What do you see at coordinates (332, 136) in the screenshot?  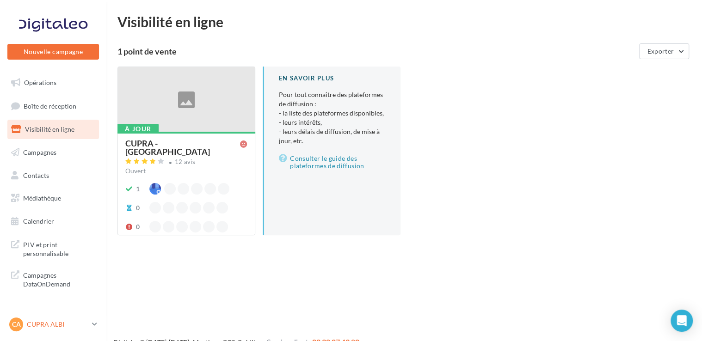 I see `li: - leurs délais de diffusion, de mise à jour, etc.` at bounding box center [332, 136].